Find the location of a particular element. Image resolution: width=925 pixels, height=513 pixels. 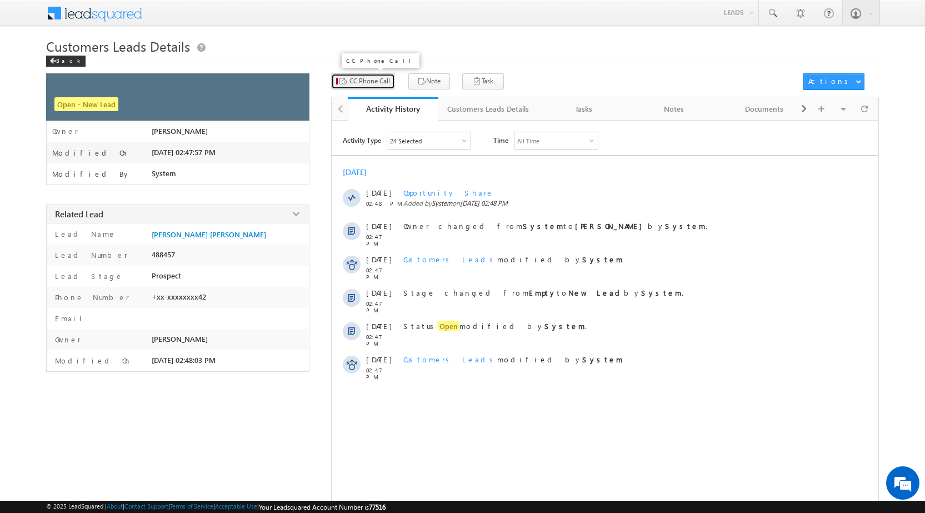

label: Owner is located at coordinates (65, 131).